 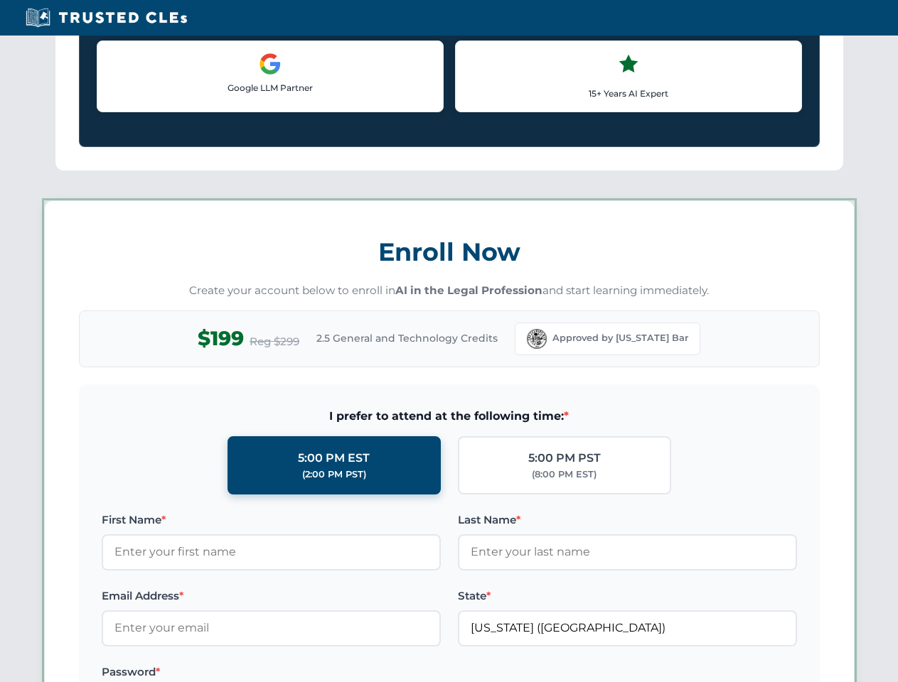 I want to click on div: (2:00 PM PST), so click(x=334, y=475).